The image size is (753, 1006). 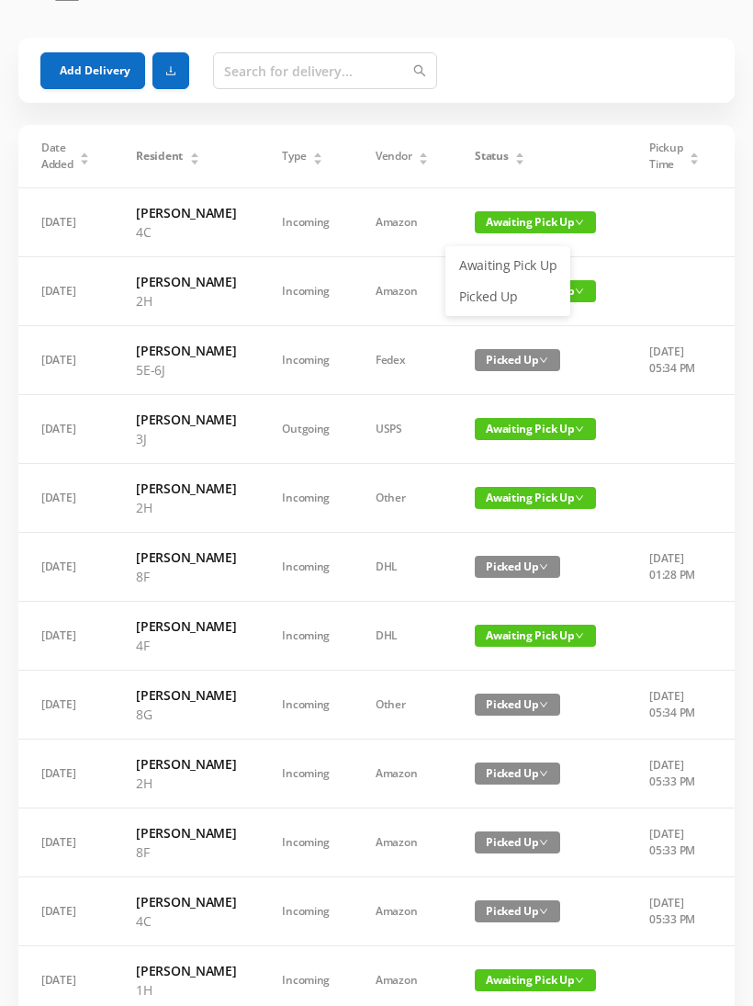 I want to click on span: Status, so click(x=491, y=156).